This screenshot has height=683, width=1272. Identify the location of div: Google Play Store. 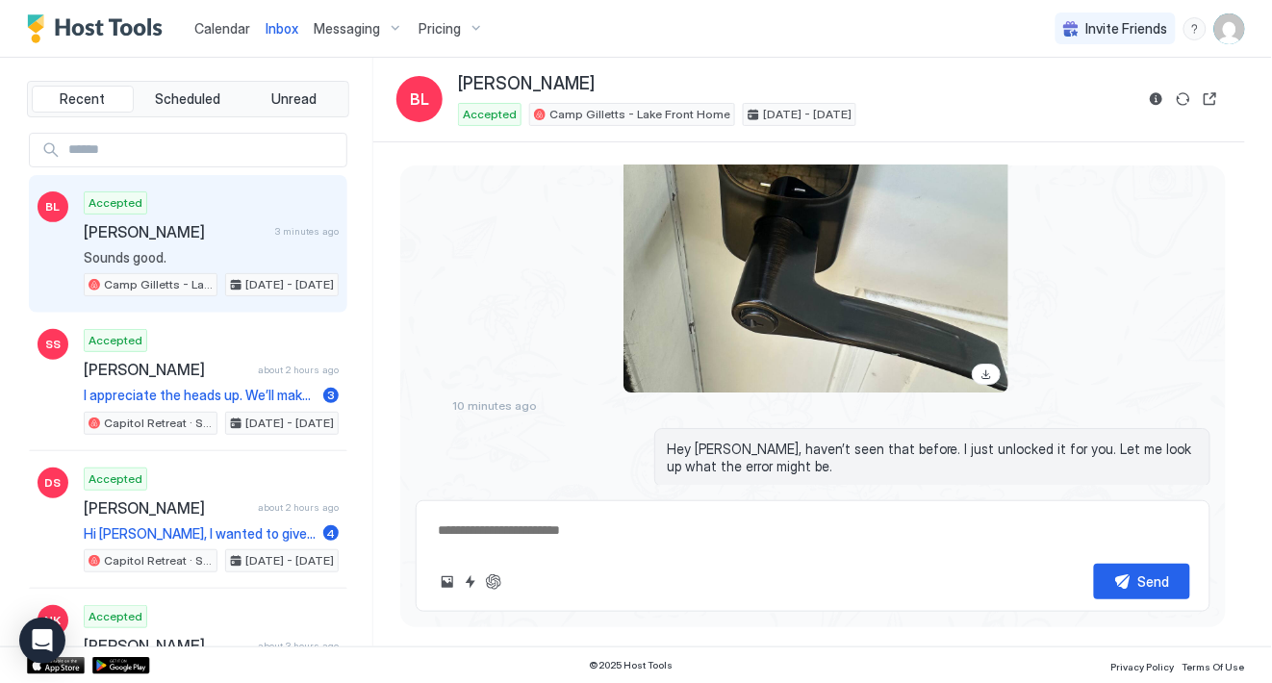
(121, 666).